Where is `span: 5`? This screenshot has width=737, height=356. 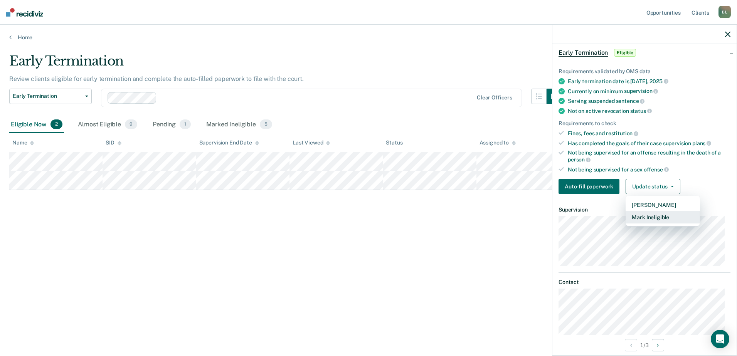 span: 5 is located at coordinates (266, 124).